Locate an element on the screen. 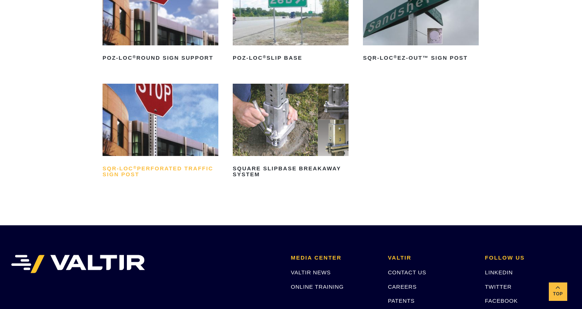 This screenshot has height=309, width=582. a: VALTIR NEWS is located at coordinates (311, 272).